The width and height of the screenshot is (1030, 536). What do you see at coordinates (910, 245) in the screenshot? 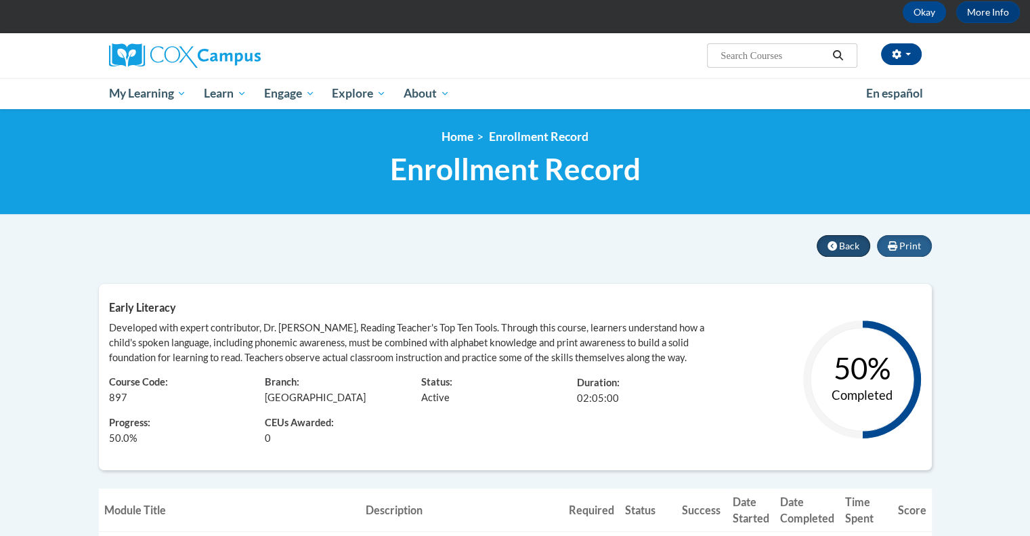
I see `span: Print` at bounding box center [910, 245].